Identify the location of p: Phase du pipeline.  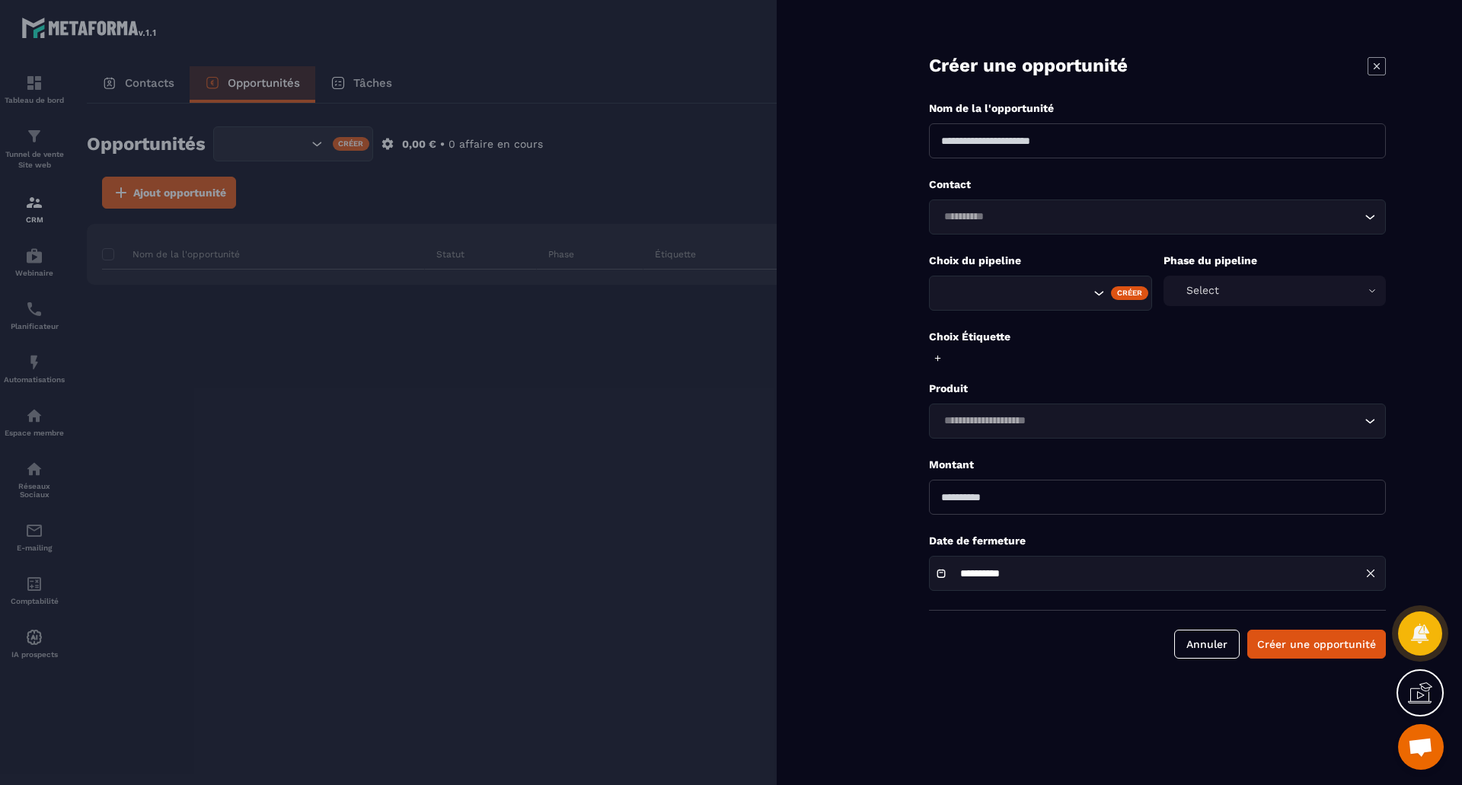
(1275, 260).